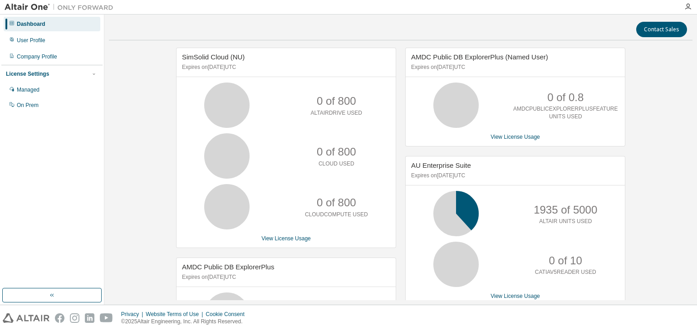  I want to click on div: Privacy, so click(133, 315).